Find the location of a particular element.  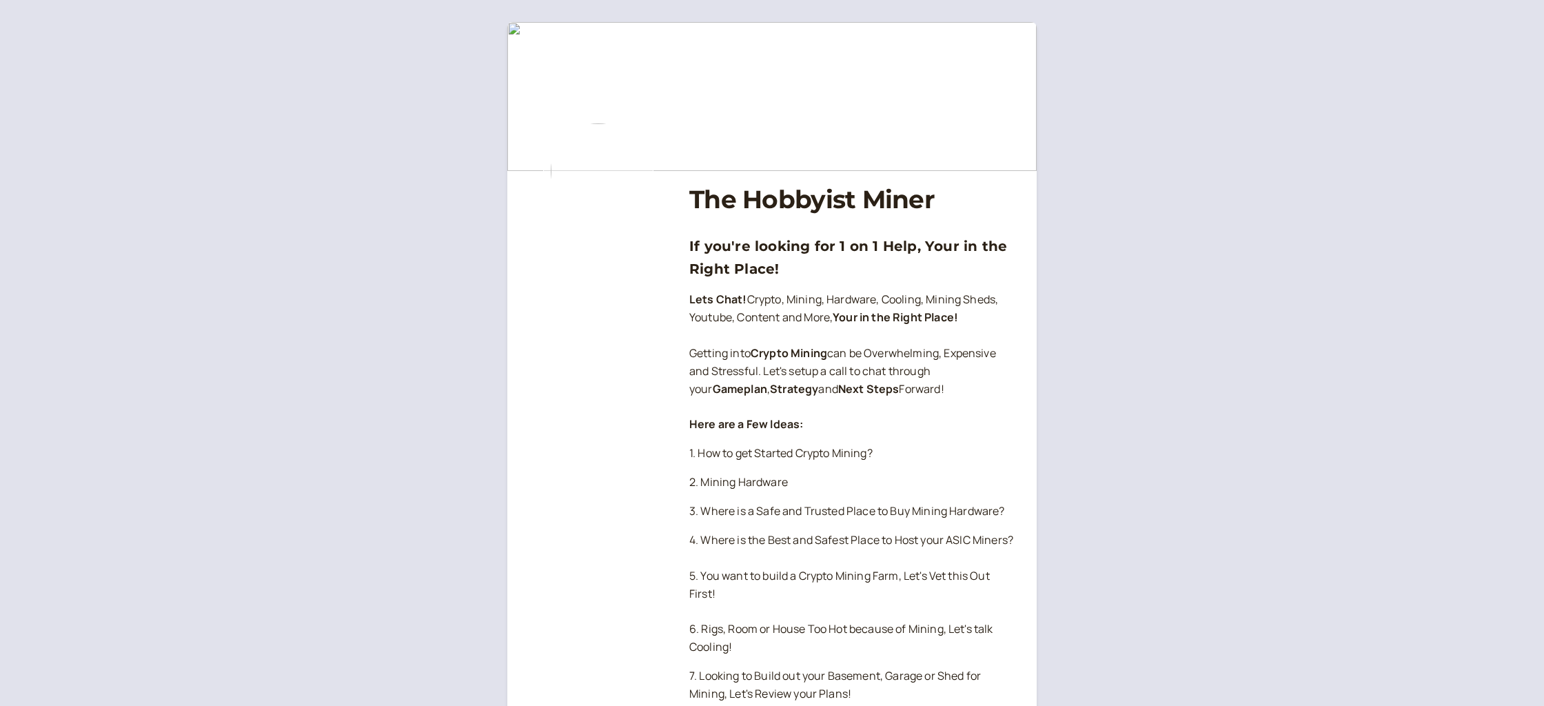

strong: Next Steps is located at coordinates (869, 389).